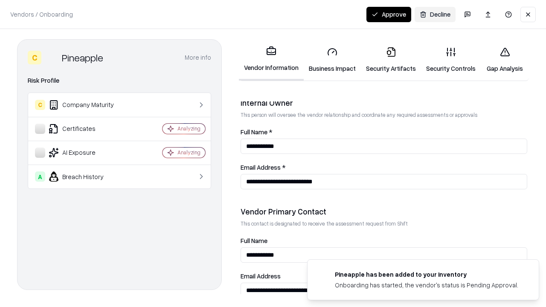 This screenshot has height=307, width=546. I want to click on button: Decline, so click(435, 14).